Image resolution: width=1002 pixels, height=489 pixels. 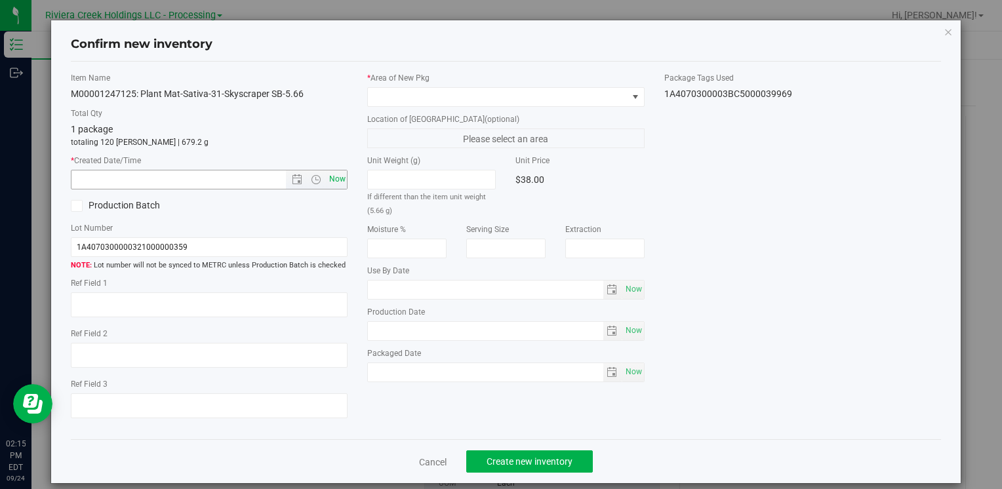 What do you see at coordinates (209, 266) in the screenshot?
I see `span: Lot number will not be synced to METRC unless Production Batch is checked` at bounding box center [209, 266].